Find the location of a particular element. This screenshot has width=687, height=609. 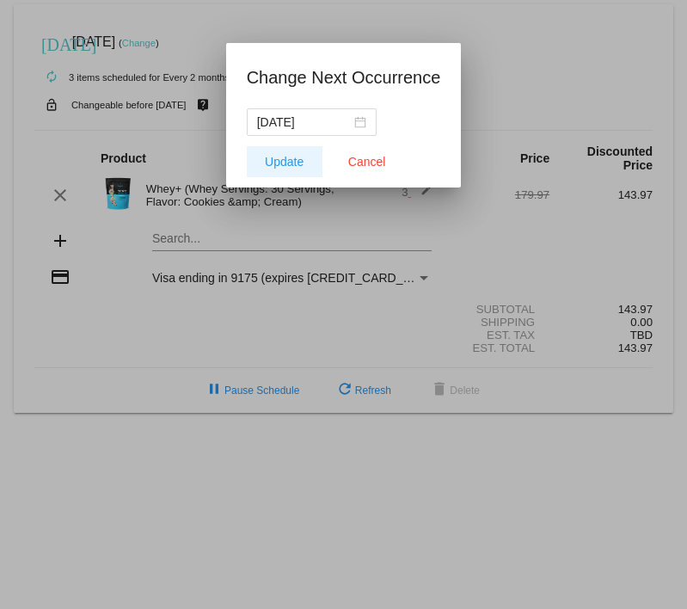

h1: Change Next Occurrence is located at coordinates (344, 77).